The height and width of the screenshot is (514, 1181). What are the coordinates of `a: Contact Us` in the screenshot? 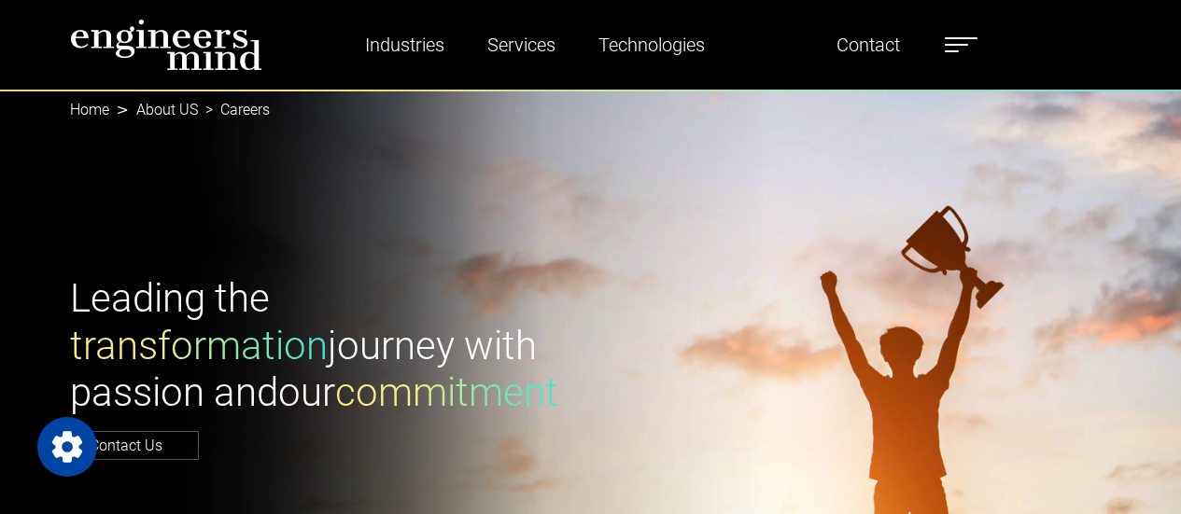 It's located at (134, 445).